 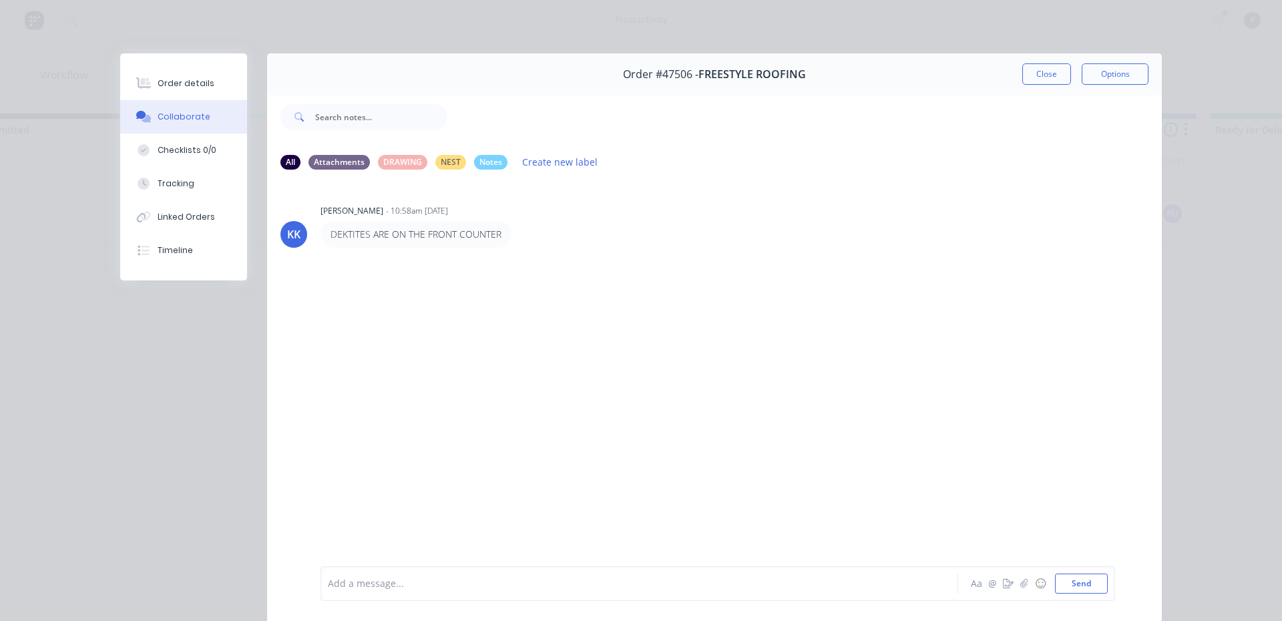 What do you see at coordinates (184, 150) in the screenshot?
I see `button: Checklists 0/0` at bounding box center [184, 150].